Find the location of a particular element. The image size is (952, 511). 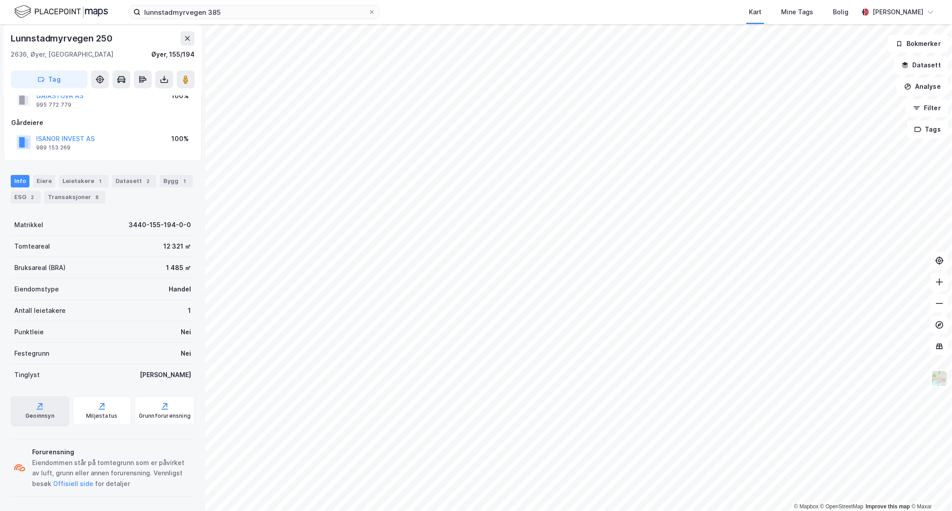

div: Mine Tags is located at coordinates (797, 12).